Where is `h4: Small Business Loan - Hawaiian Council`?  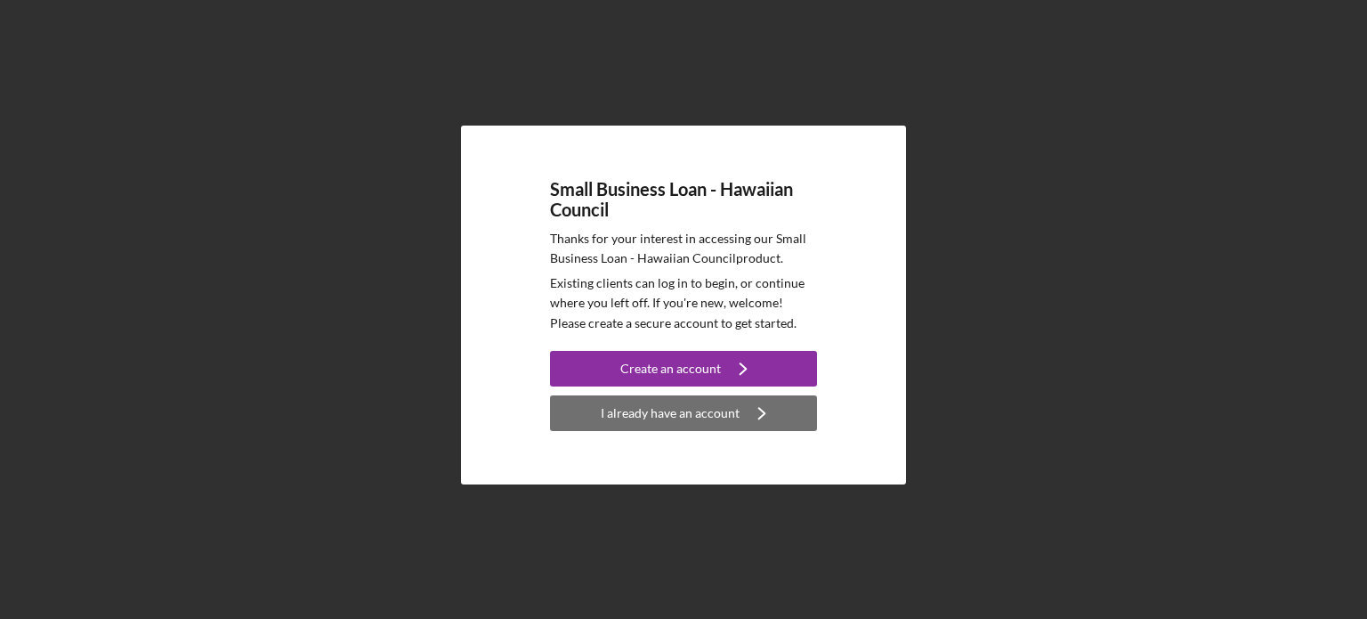 h4: Small Business Loan - Hawaiian Council is located at coordinates (684, 199).